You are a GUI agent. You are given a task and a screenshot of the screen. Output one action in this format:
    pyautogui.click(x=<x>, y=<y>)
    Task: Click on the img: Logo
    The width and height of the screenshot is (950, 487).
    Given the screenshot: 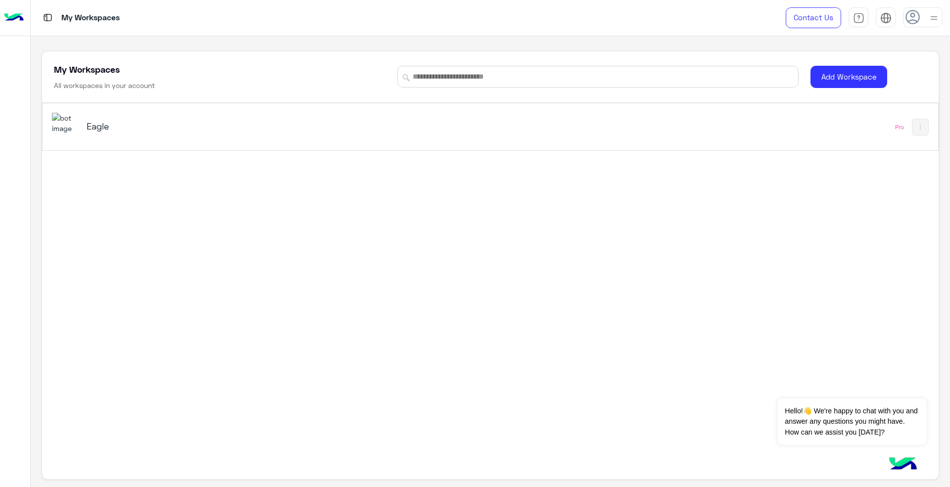 What is the action you would take?
    pyautogui.click(x=14, y=18)
    